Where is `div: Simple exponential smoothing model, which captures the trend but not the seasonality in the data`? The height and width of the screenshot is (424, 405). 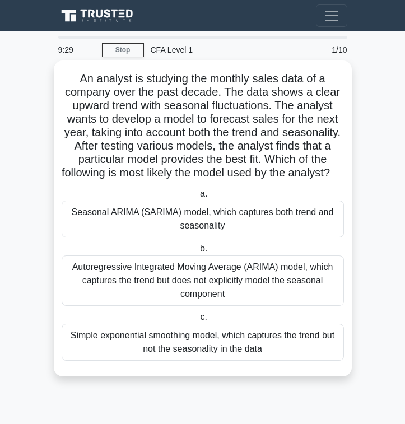
div: Simple exponential smoothing model, which captures the trend but not the seasonality in the data is located at coordinates (203, 342).